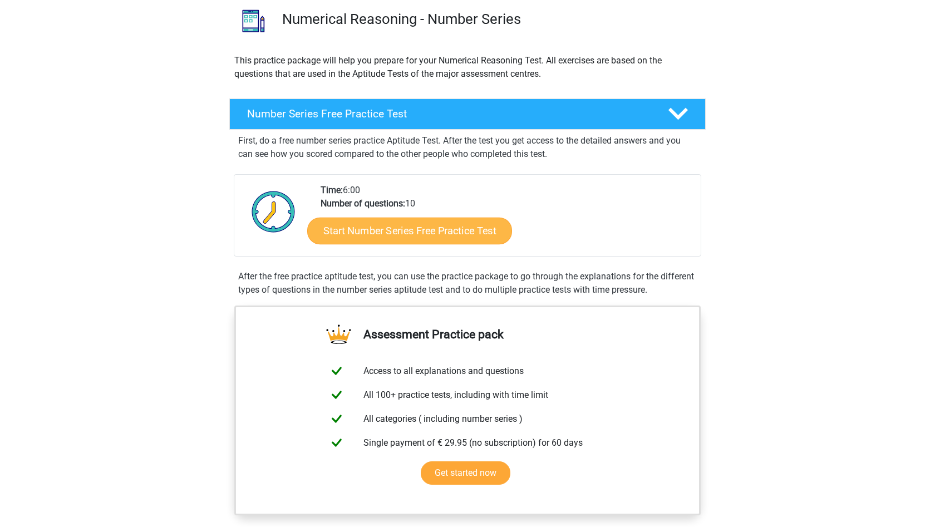 The width and height of the screenshot is (935, 527). What do you see at coordinates (465, 473) in the screenshot?
I see `a: Get started now` at bounding box center [465, 473].